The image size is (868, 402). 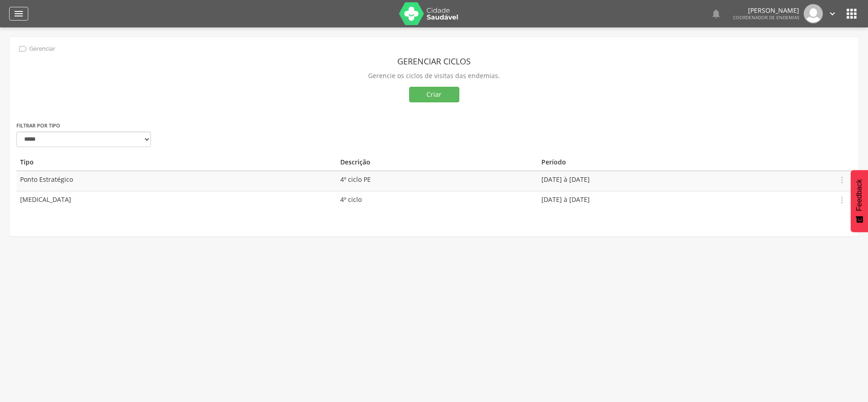 I want to click on header: Gerenciar ciclos, so click(x=434, y=61).